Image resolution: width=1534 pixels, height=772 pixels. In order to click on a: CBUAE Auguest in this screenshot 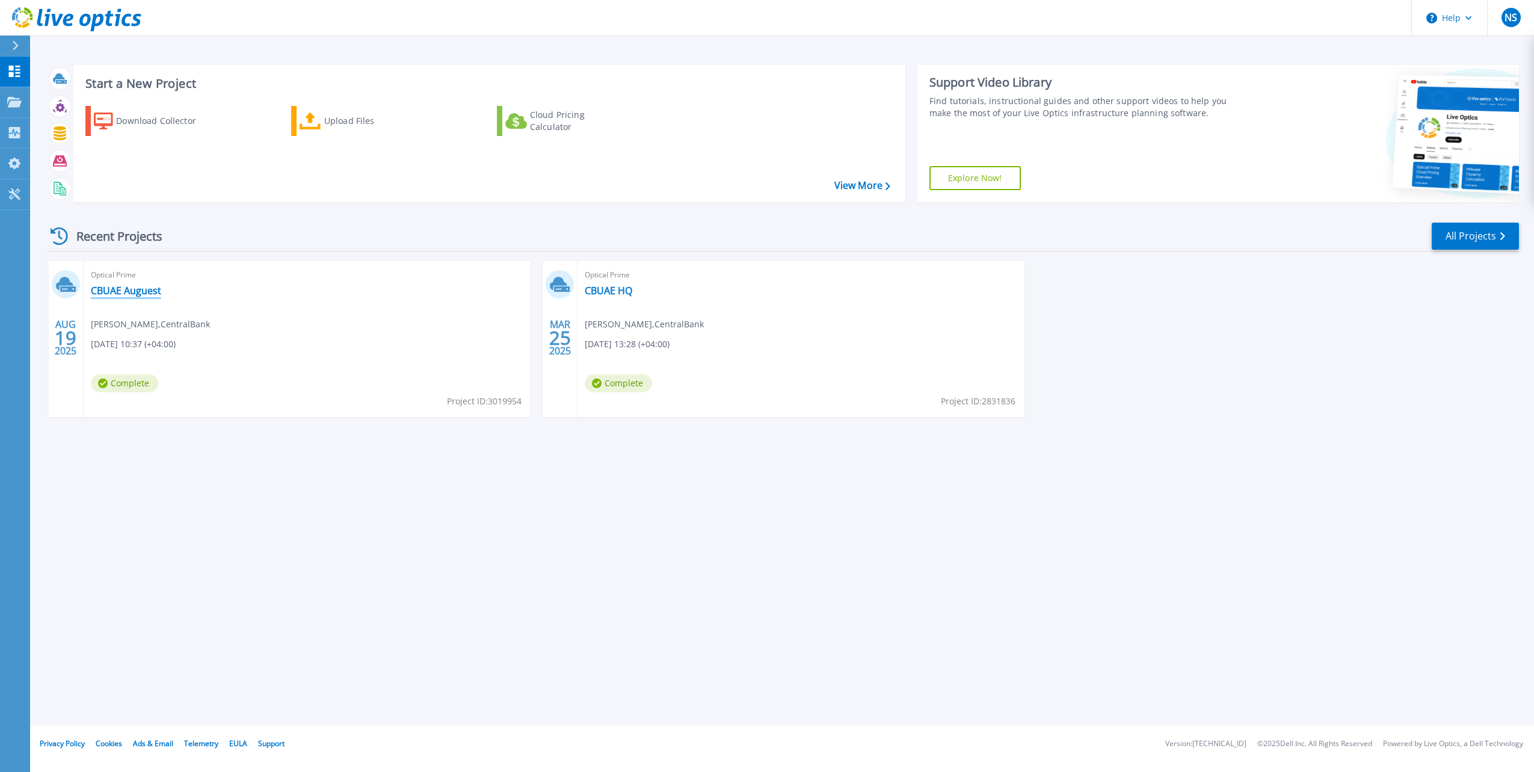, I will do `click(126, 291)`.